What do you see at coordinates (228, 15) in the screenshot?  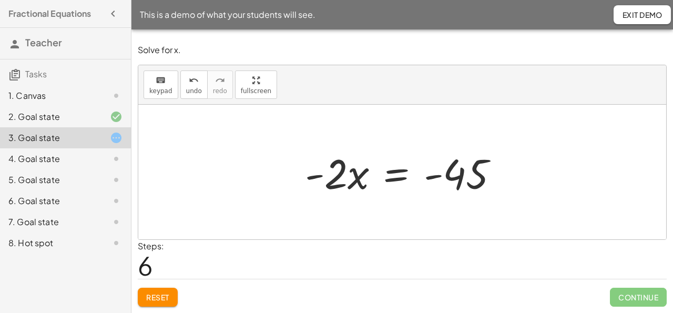 I see `span: This is a demo of what your students will see.` at bounding box center [228, 15].